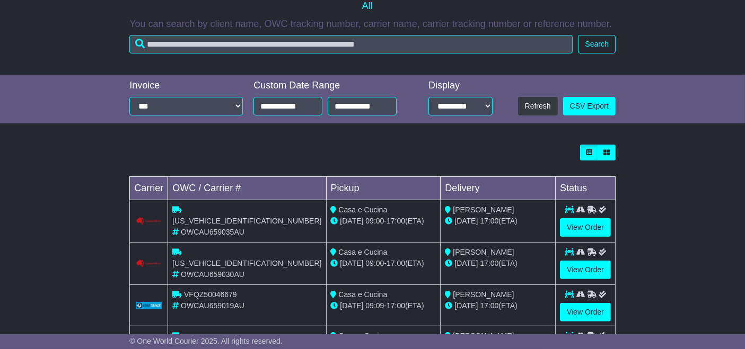  I want to click on div: Display, so click(460, 86).